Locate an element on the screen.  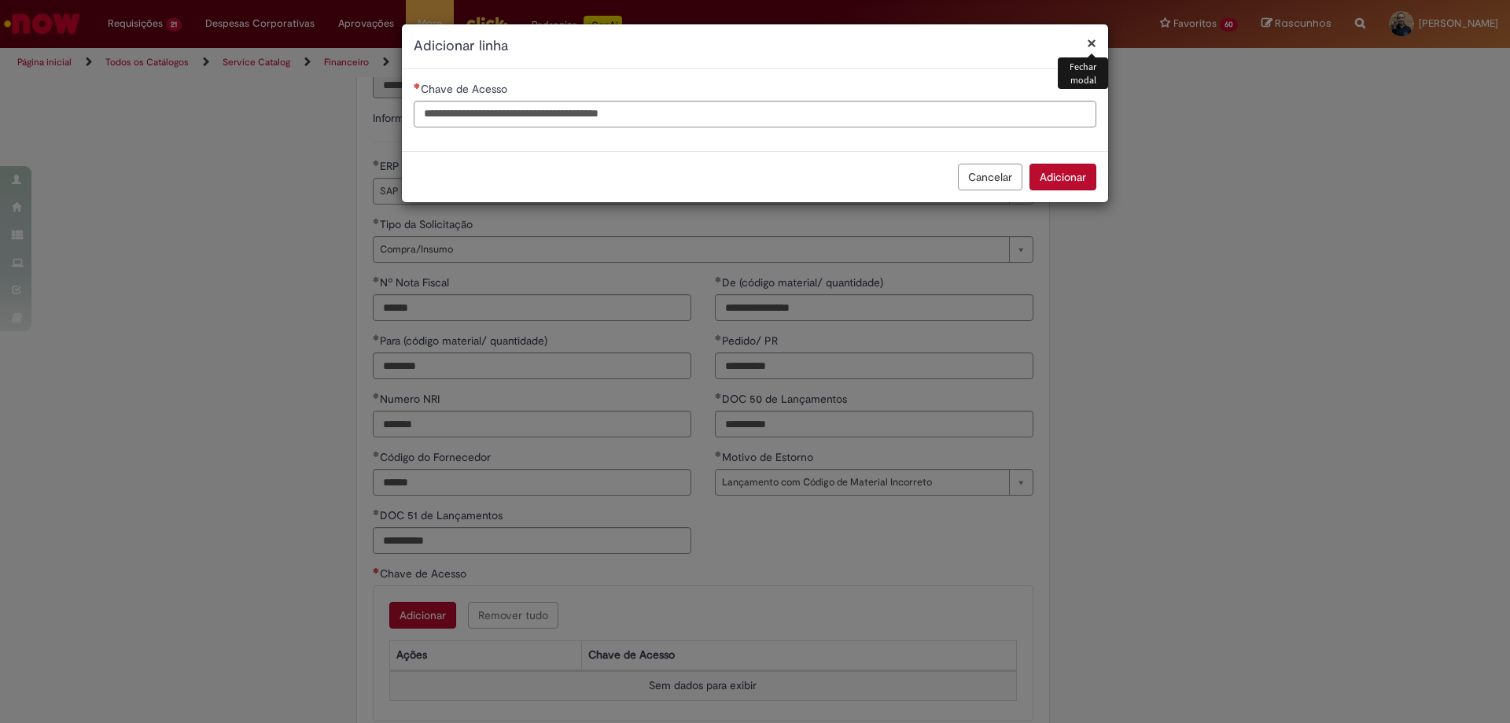
button: Adicionar is located at coordinates (1063, 177).